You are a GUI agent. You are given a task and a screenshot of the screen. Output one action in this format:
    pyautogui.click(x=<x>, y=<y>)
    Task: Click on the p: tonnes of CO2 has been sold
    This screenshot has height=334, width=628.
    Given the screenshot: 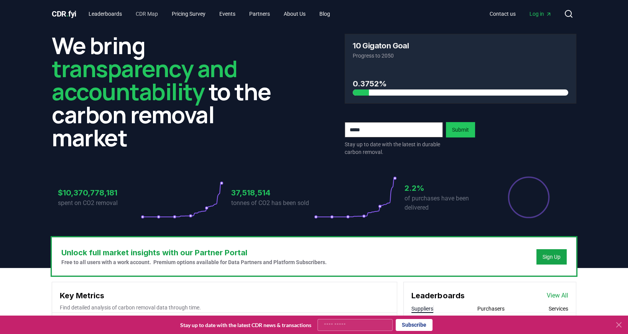 What is the action you would take?
    pyautogui.click(x=273, y=203)
    